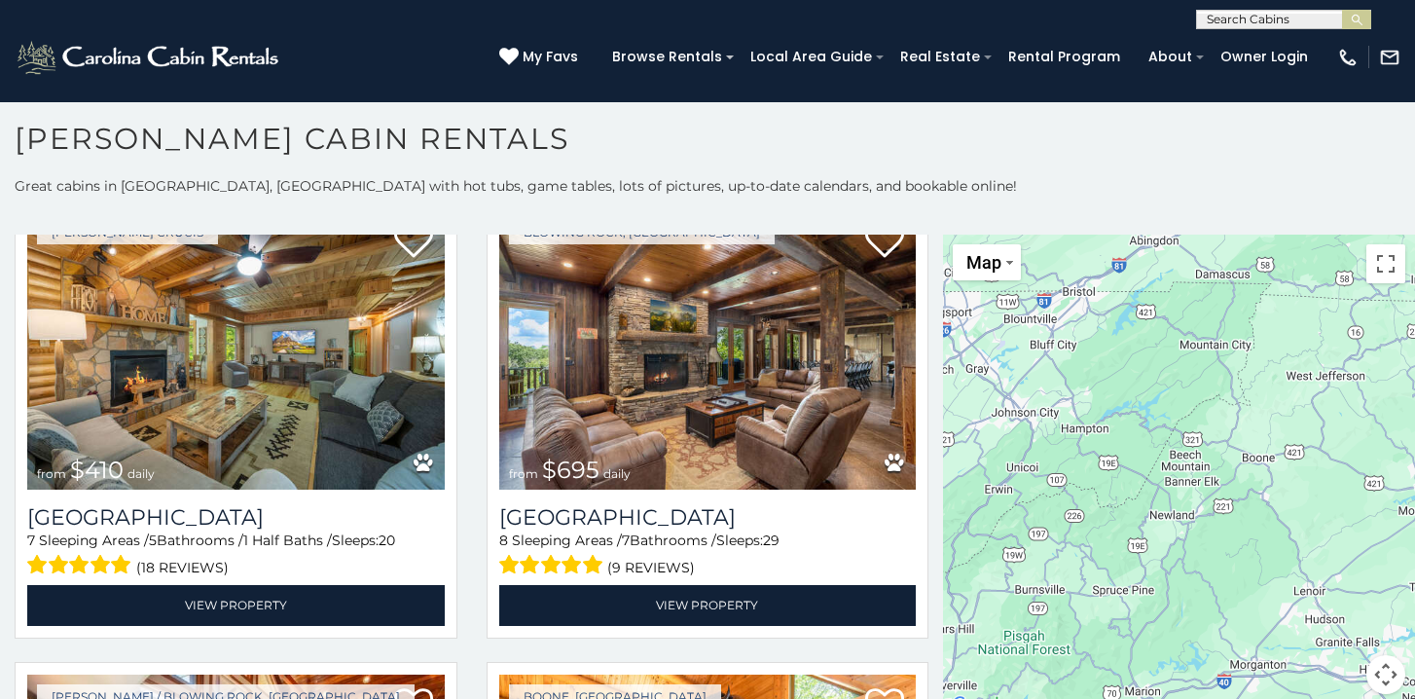 The height and width of the screenshot is (699, 1415). Describe the element at coordinates (1347, 57) in the screenshot. I see `img: phone-regular-white.png` at that location.